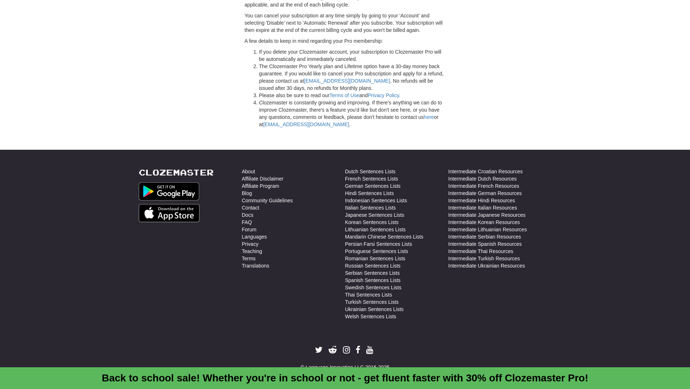 This screenshot has height=389, width=690. Describe the element at coordinates (352, 77) in the screenshot. I see `li: The Clozemaster Pro Yearly plan and Lifetime option have a 30-day money back guarantee. If you wo...` at that location.